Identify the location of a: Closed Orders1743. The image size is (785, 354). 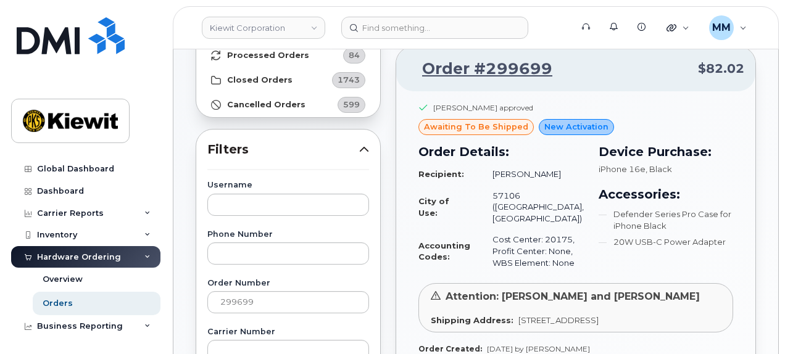
(288, 80).